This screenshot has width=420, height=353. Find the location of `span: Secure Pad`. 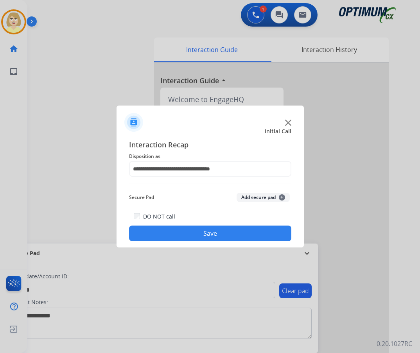

span: Secure Pad is located at coordinates (141, 197).